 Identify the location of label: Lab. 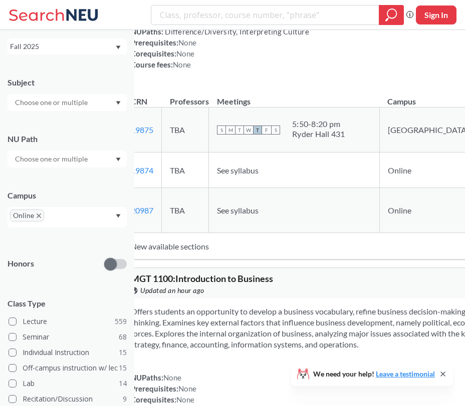
(68, 384).